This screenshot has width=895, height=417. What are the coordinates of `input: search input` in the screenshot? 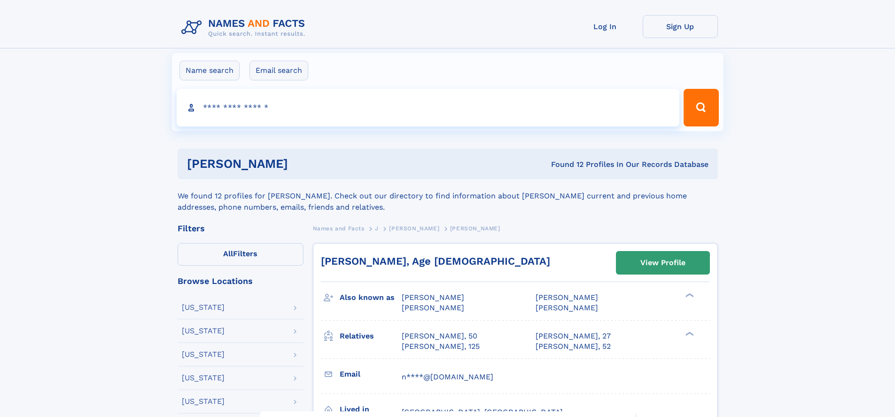 It's located at (428, 108).